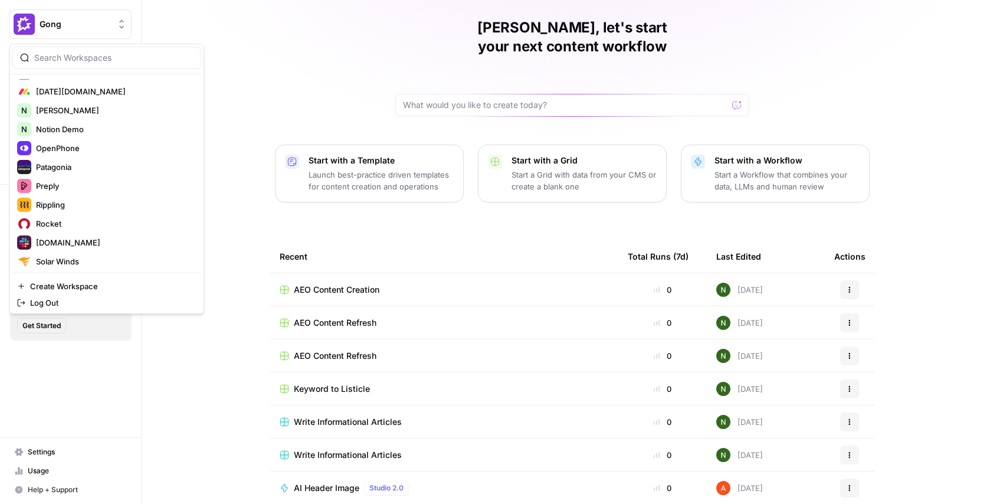 This screenshot has height=504, width=1003. I want to click on span: Help + Support, so click(77, 489).